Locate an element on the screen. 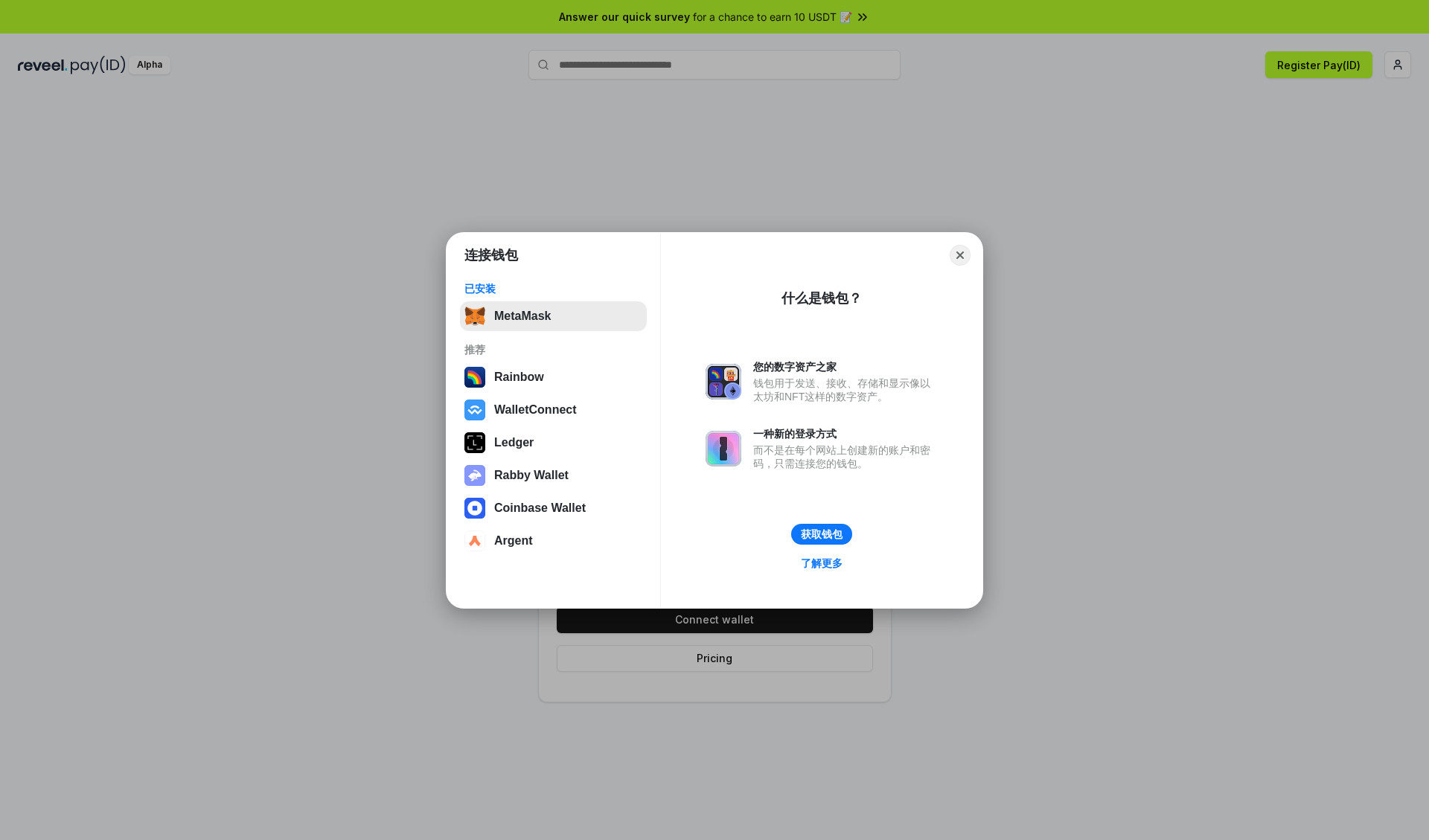 This screenshot has height=840, width=1429. img: svg+xml,%3Csvg%20width%3D%22120%22%20height%3D%22120%22%20viewBox%3D%220%200%20120%20120%22%20fil... is located at coordinates (475, 377).